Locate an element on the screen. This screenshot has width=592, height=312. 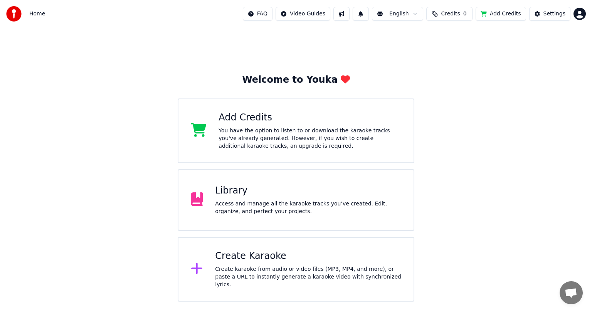
button: Credits0 is located at coordinates (449, 14).